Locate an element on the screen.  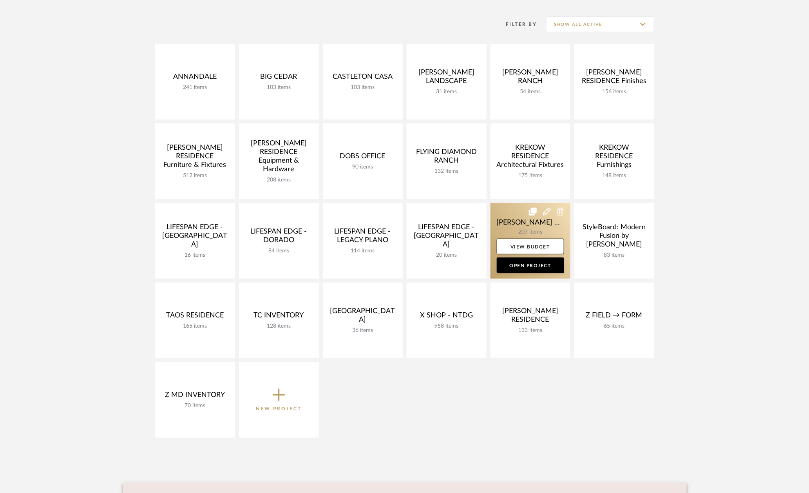
div: 16 items is located at coordinates (195, 255).